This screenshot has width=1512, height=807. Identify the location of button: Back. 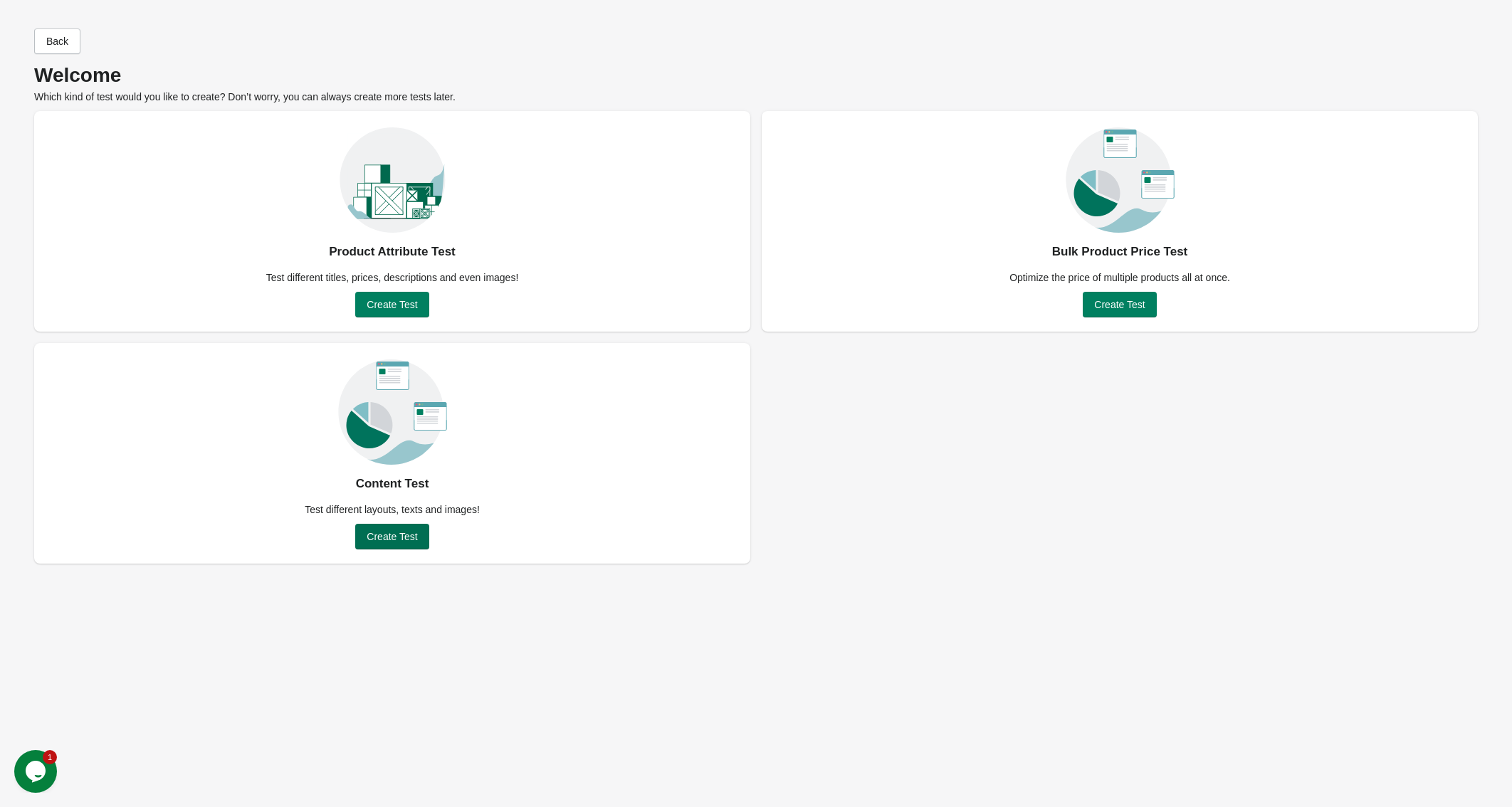
(57, 41).